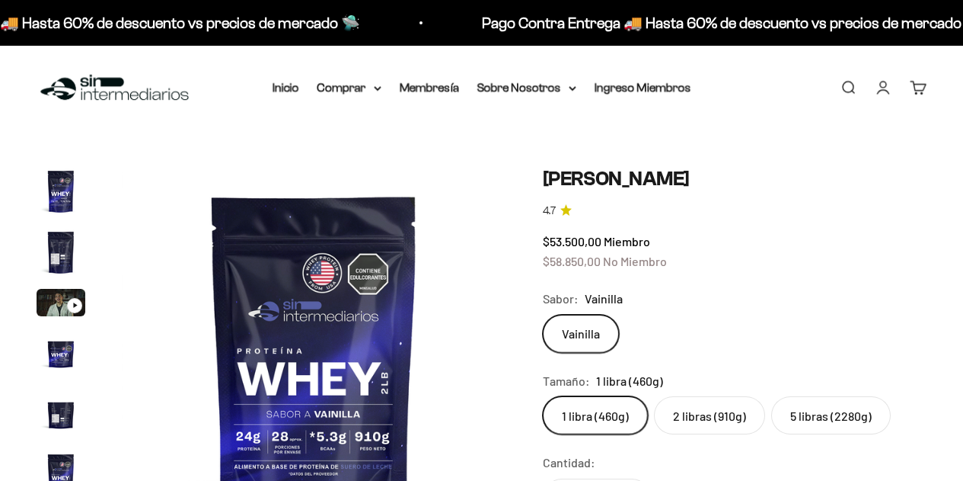  I want to click on span: $53.500,00, so click(572, 241).